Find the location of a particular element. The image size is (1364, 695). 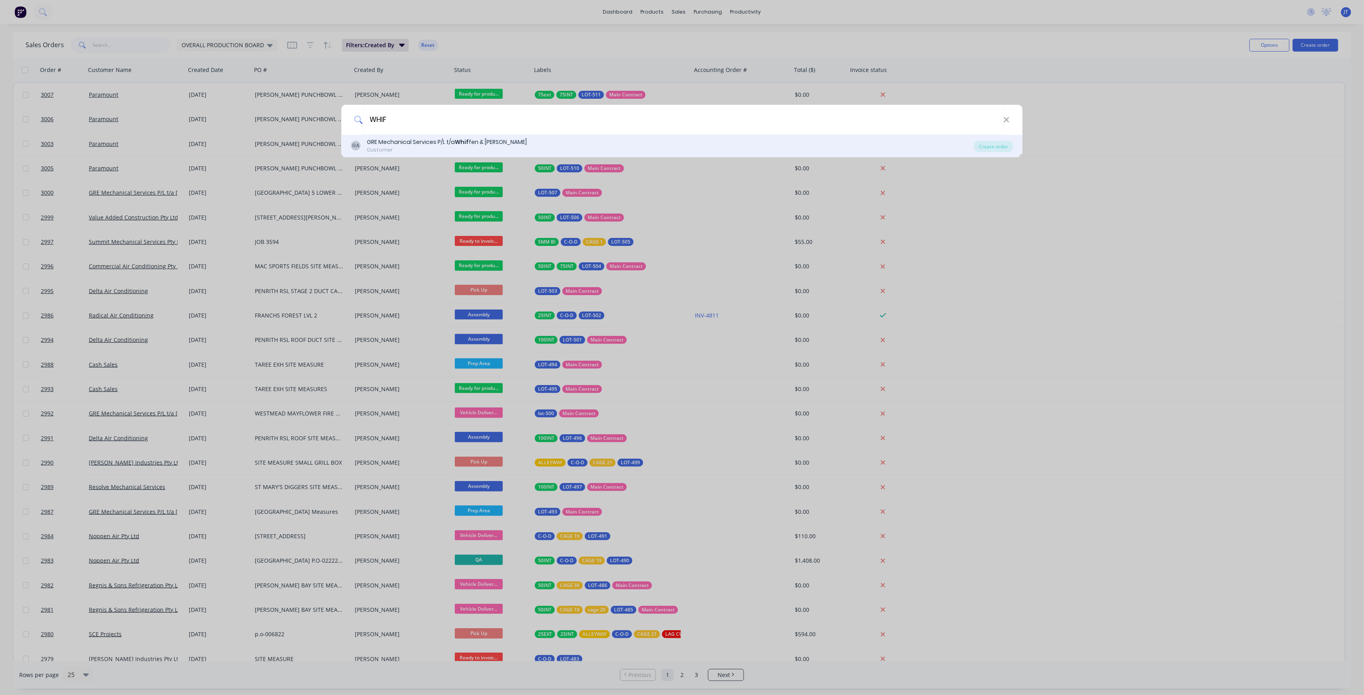

div: Create order is located at coordinates (994, 146).